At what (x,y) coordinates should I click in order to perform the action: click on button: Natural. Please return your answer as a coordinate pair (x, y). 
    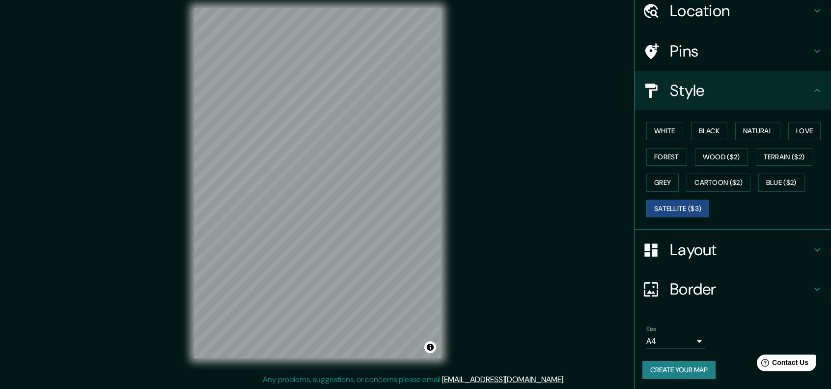
    Looking at the image, I should click on (758, 131).